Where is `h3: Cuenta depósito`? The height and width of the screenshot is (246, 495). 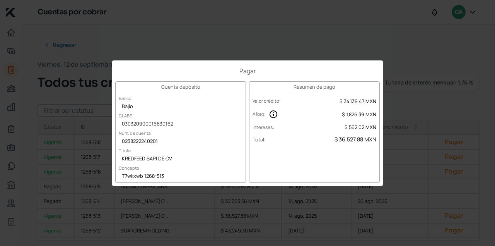 h3: Cuenta depósito is located at coordinates (181, 87).